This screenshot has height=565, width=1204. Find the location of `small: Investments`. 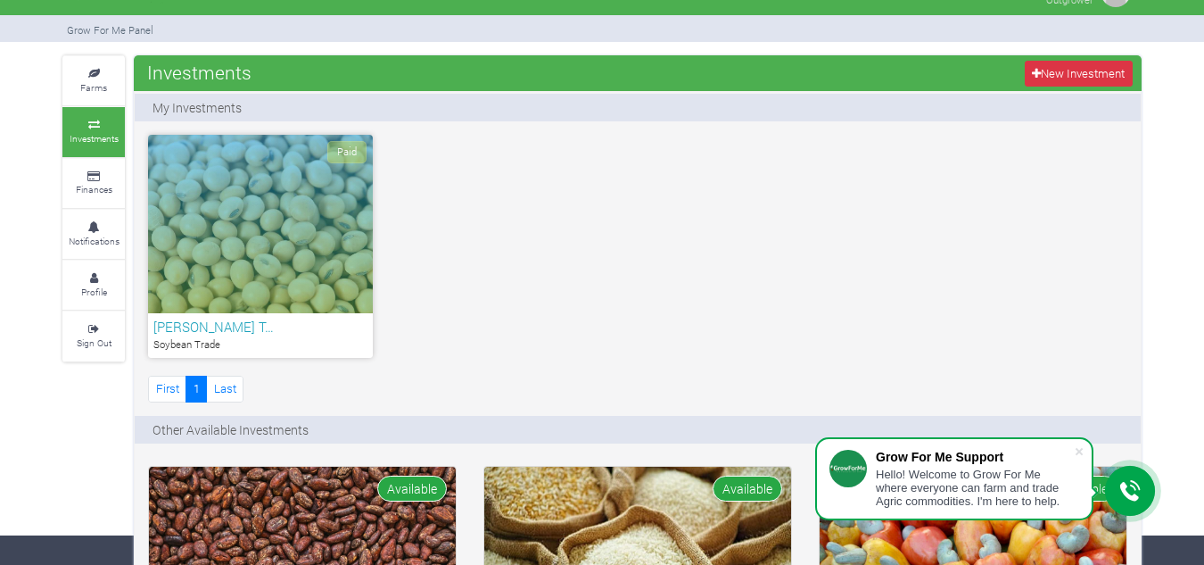

small: Investments is located at coordinates (94, 138).